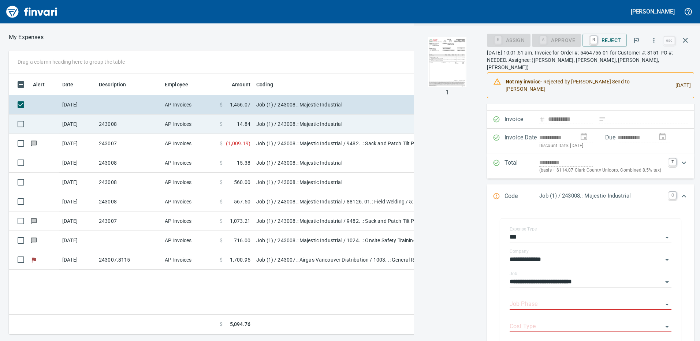 The width and height of the screenshot is (700, 341). I want to click on p: Job (1) / 243008.: Majestic Industrial, so click(602, 196).